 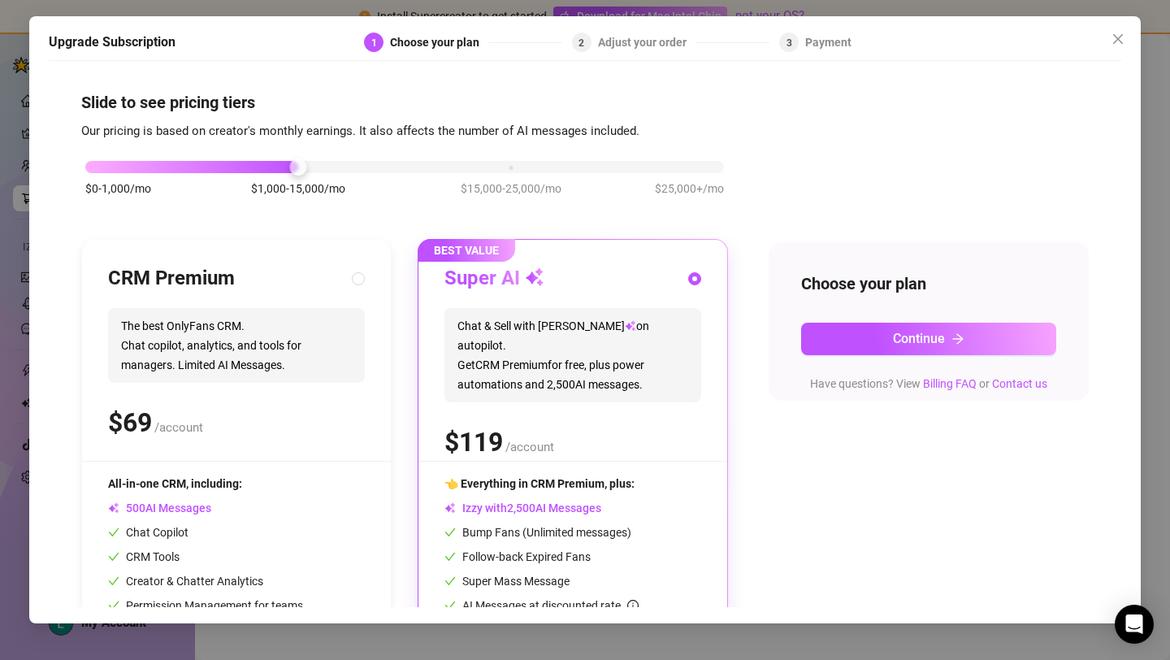 I want to click on span: Close, so click(x=1118, y=39).